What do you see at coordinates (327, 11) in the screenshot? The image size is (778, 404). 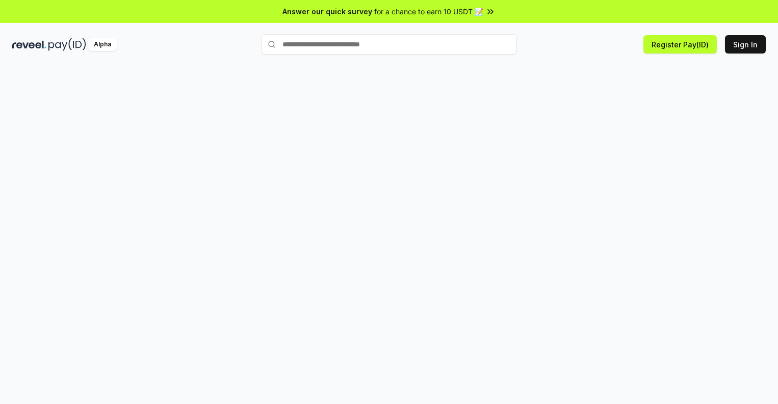 I see `span: Answer our quick survey` at bounding box center [327, 11].